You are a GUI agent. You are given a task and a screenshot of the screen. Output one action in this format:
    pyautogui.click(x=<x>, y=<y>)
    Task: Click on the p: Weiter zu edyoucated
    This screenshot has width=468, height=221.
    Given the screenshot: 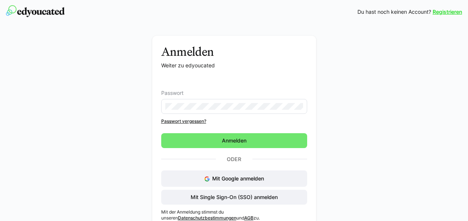 What is the action you would take?
    pyautogui.click(x=234, y=65)
    